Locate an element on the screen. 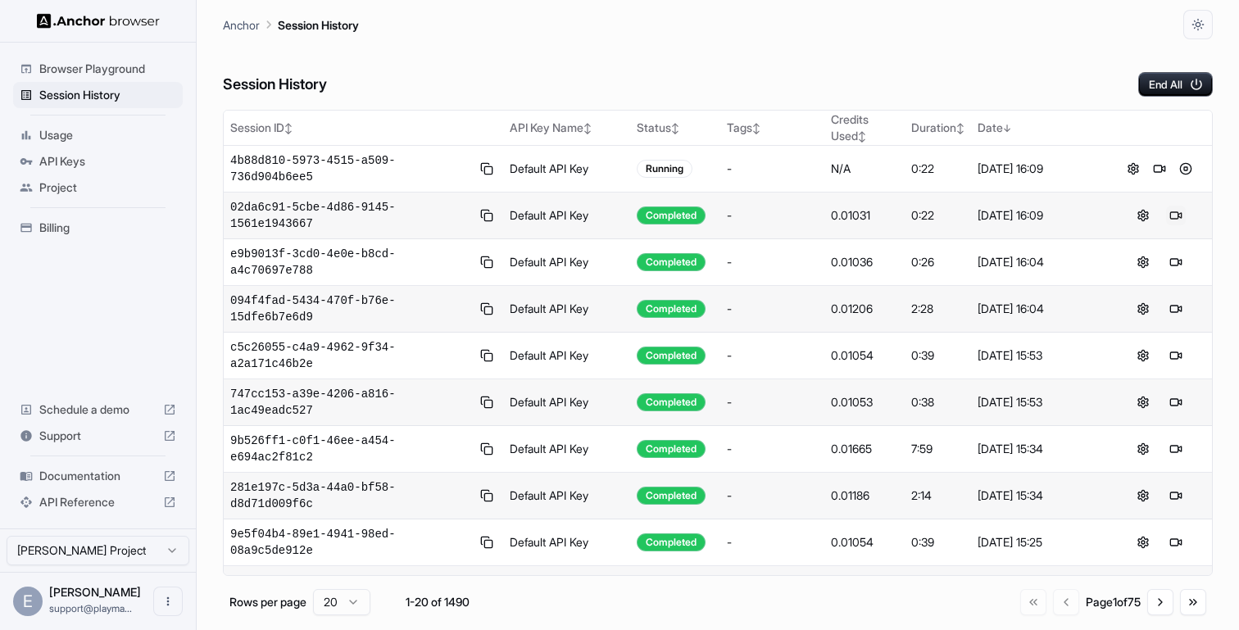 The image size is (1239, 630). span: 9b526ff1-c0f1-46ee-a454-e694ac2f81c2 is located at coordinates (351, 449).